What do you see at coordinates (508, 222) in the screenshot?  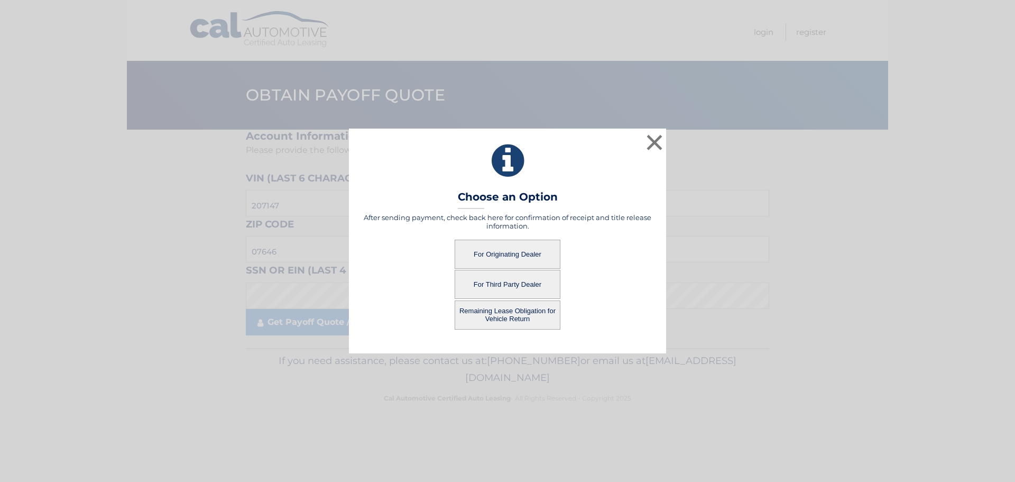 I see `h5: After sending payment, check back here for confirmation of receipt and title release information.` at bounding box center [508, 222].